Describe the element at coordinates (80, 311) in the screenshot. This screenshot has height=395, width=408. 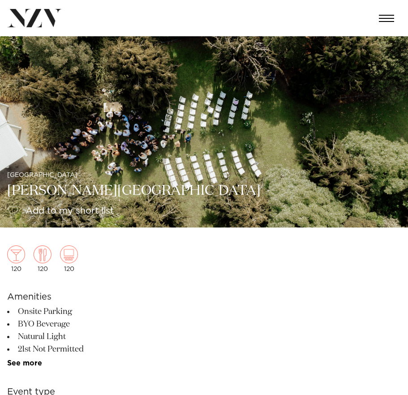
I see `li: Onsite Parking` at that location.